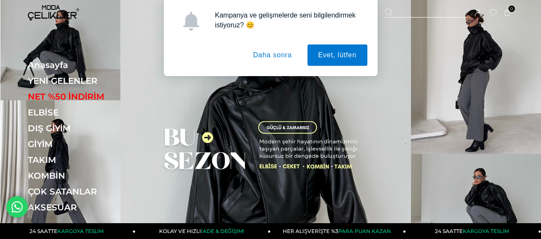 This screenshot has height=239, width=541. Describe the element at coordinates (272, 55) in the screenshot. I see `button: Daha sonra` at that location.